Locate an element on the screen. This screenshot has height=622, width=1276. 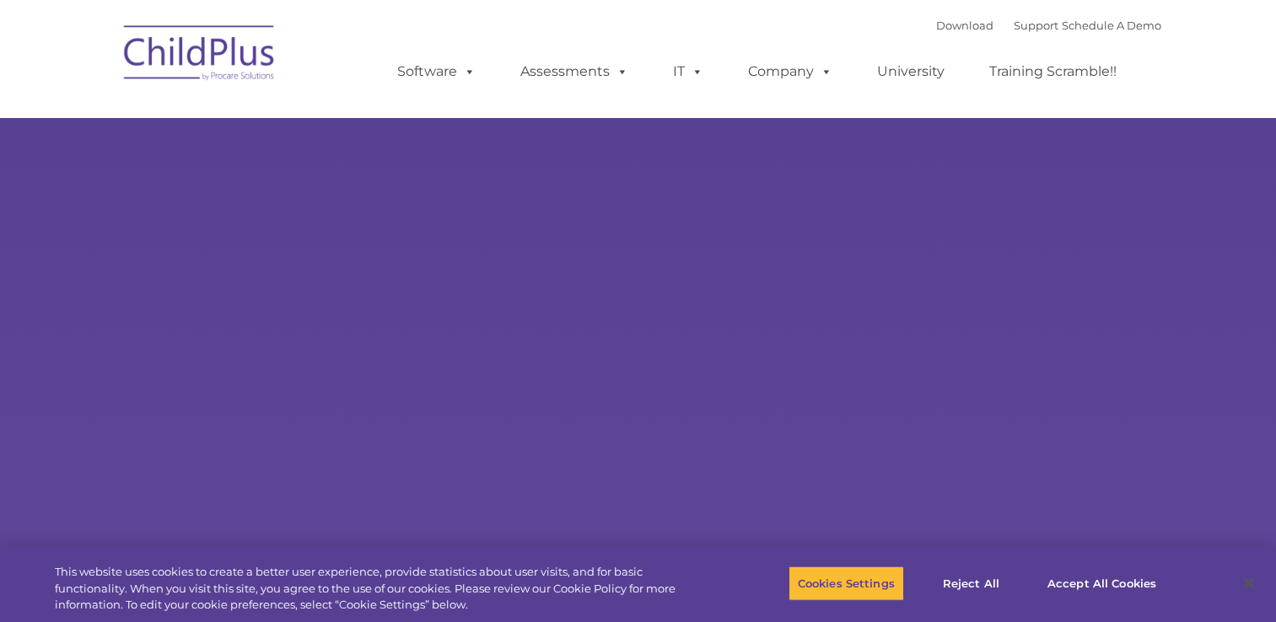
a: Company is located at coordinates (790, 72).